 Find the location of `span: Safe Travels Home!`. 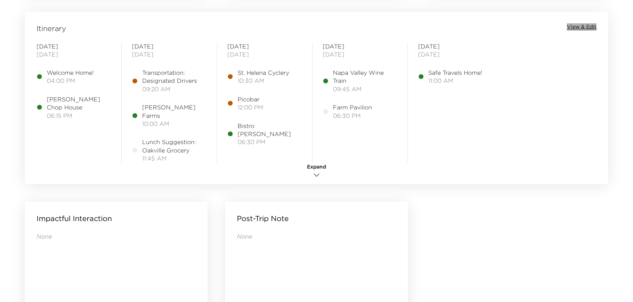

span: Safe Travels Home! is located at coordinates (455, 73).